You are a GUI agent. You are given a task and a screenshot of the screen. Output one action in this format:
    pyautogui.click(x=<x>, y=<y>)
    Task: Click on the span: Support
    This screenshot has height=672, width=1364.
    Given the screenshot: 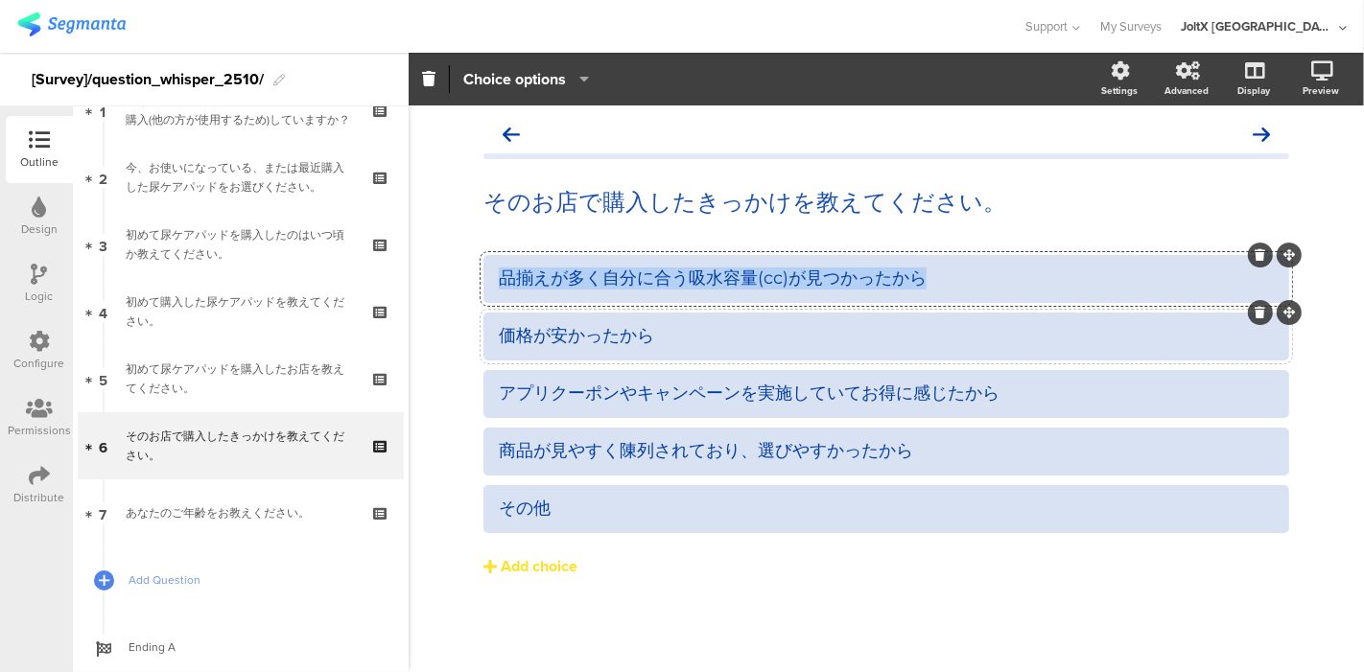 What is the action you would take?
    pyautogui.click(x=1048, y=26)
    